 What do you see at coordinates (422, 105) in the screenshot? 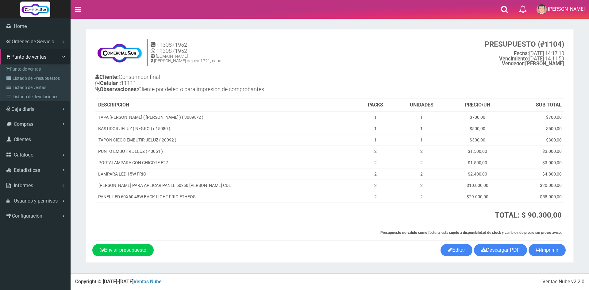
I see `th: UNIDADES` at bounding box center [422, 105].